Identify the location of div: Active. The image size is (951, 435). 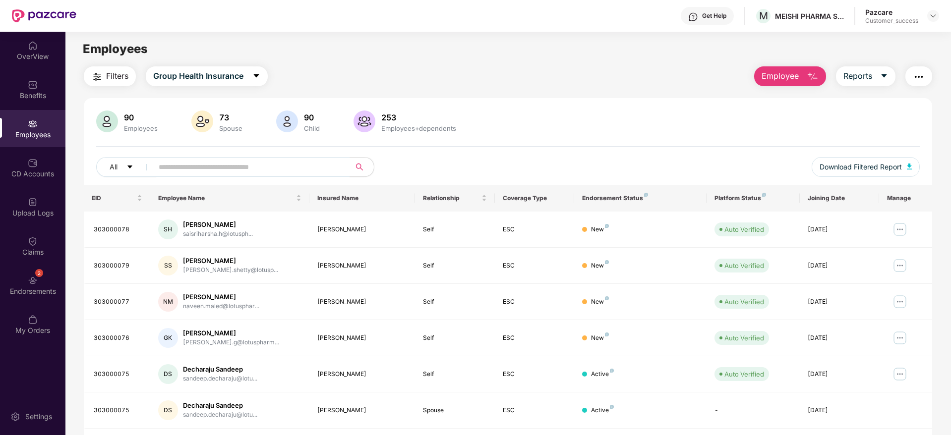
(602, 374).